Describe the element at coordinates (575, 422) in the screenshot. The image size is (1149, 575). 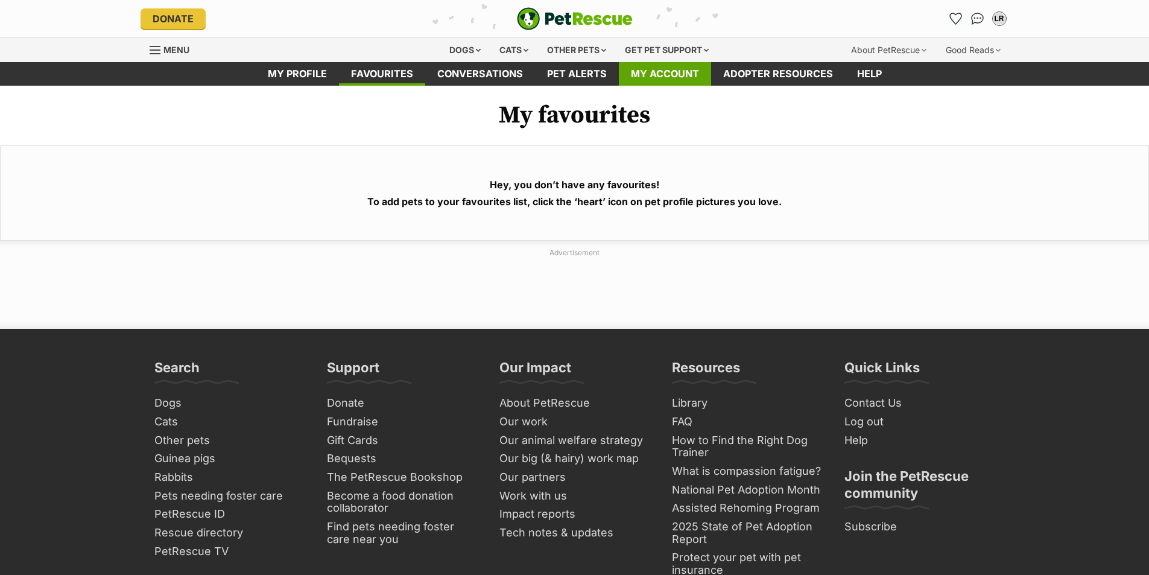
I see `a: Our work` at that location.